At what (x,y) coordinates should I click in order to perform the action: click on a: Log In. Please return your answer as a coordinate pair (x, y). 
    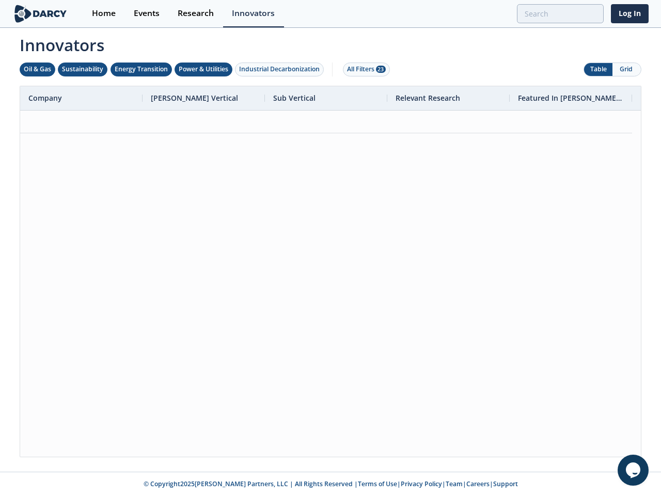
    Looking at the image, I should click on (629, 13).